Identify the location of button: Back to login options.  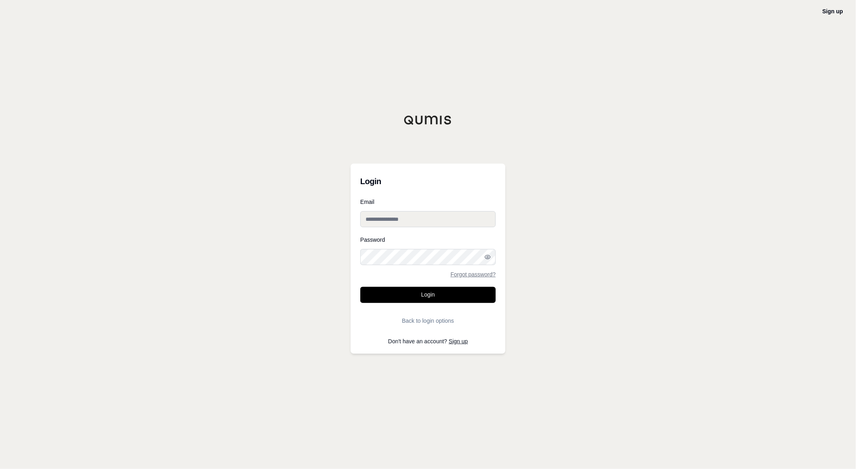
(428, 321).